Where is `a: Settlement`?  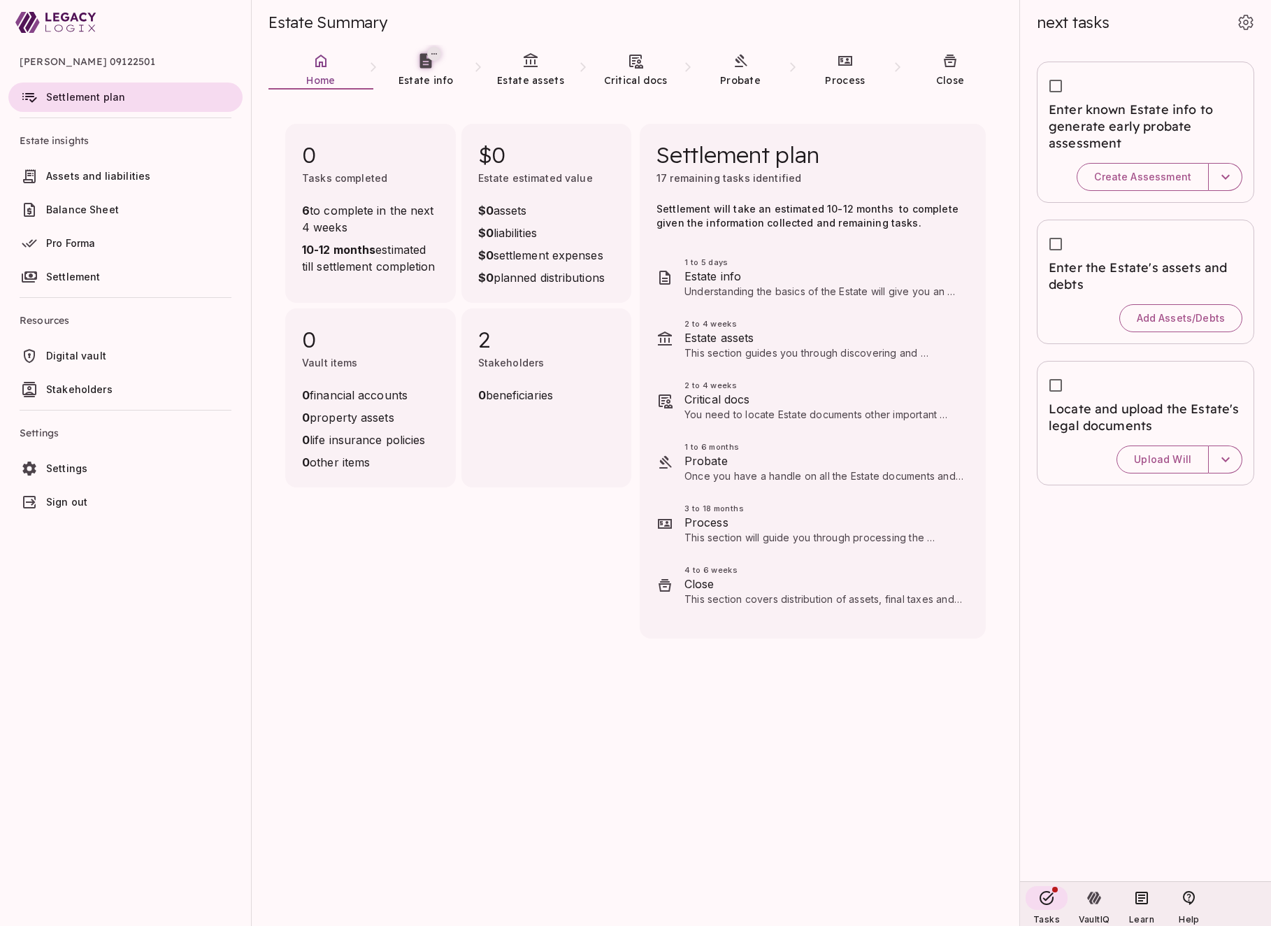
a: Settlement is located at coordinates (125, 277).